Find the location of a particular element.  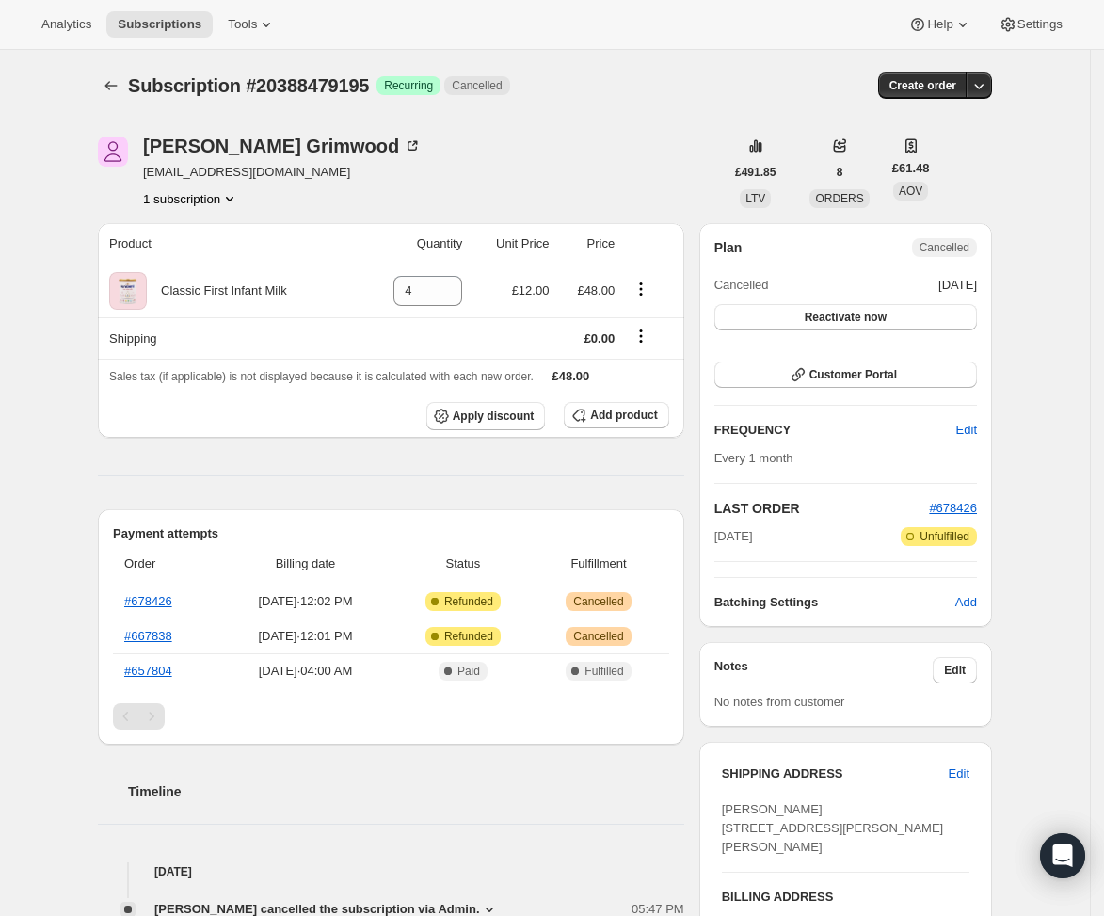

button: Customer Portal is located at coordinates (845, 375).